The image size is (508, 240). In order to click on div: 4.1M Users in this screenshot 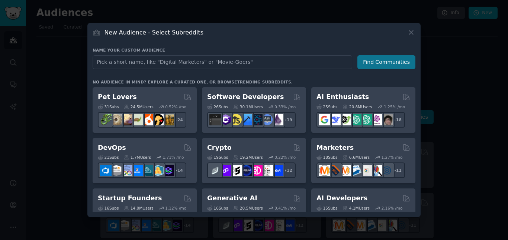, I will do `click(356, 208)`.